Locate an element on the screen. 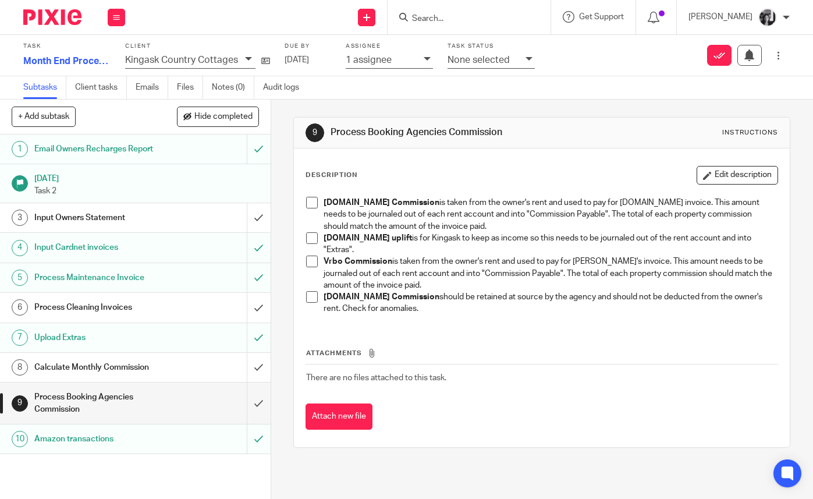  button: Edit description is located at coordinates (737, 175).